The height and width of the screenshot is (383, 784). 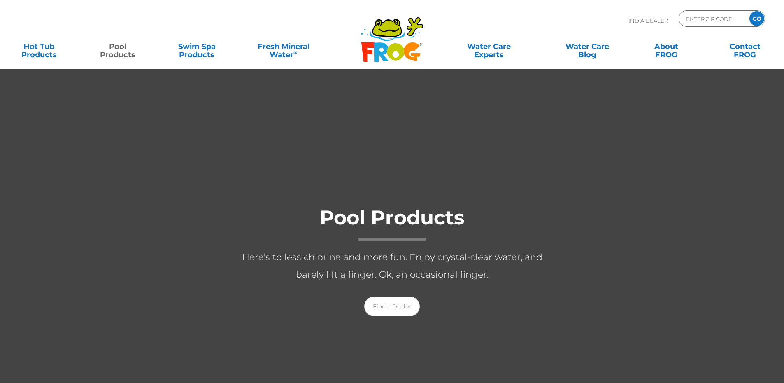 I want to click on a: Find a Dealer, so click(x=392, y=306).